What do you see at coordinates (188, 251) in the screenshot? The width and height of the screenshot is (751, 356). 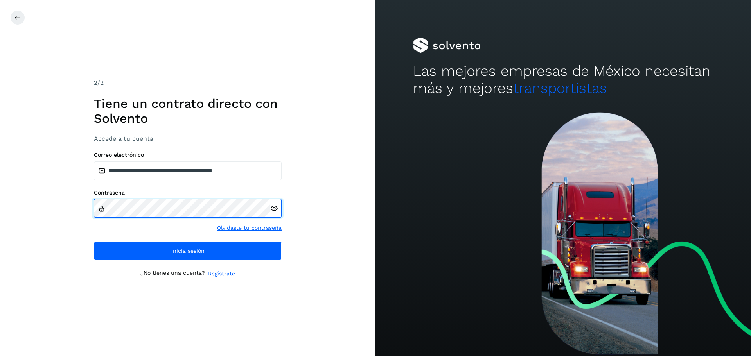 I see `button: Inicia sesión` at bounding box center [188, 251].